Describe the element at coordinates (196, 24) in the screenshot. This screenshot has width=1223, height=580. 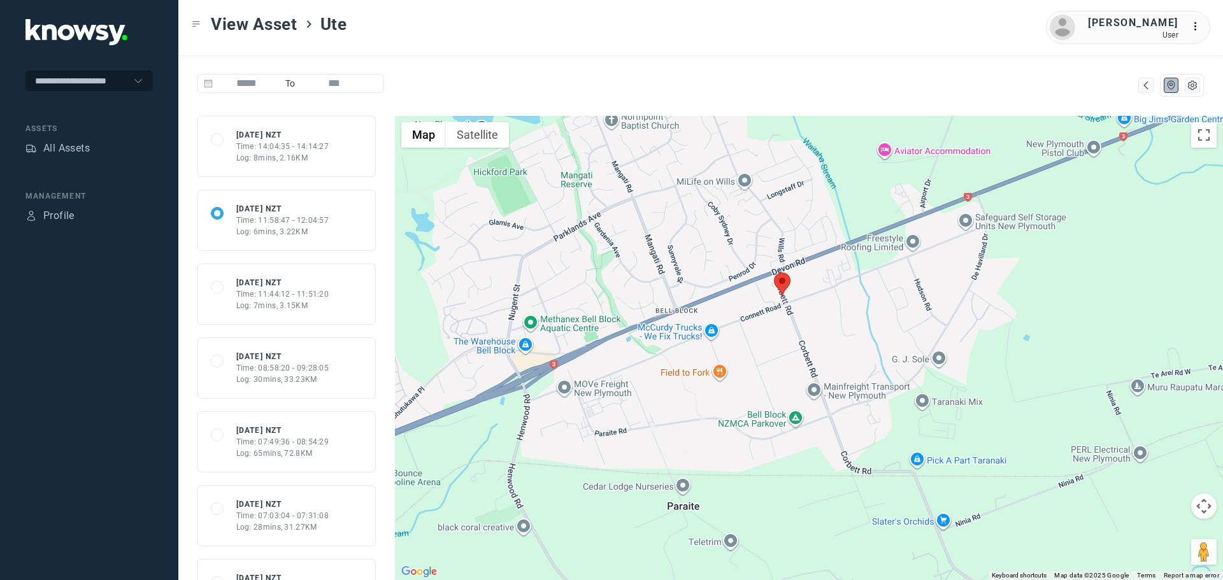
I see `div: Toggle Menu` at that location.